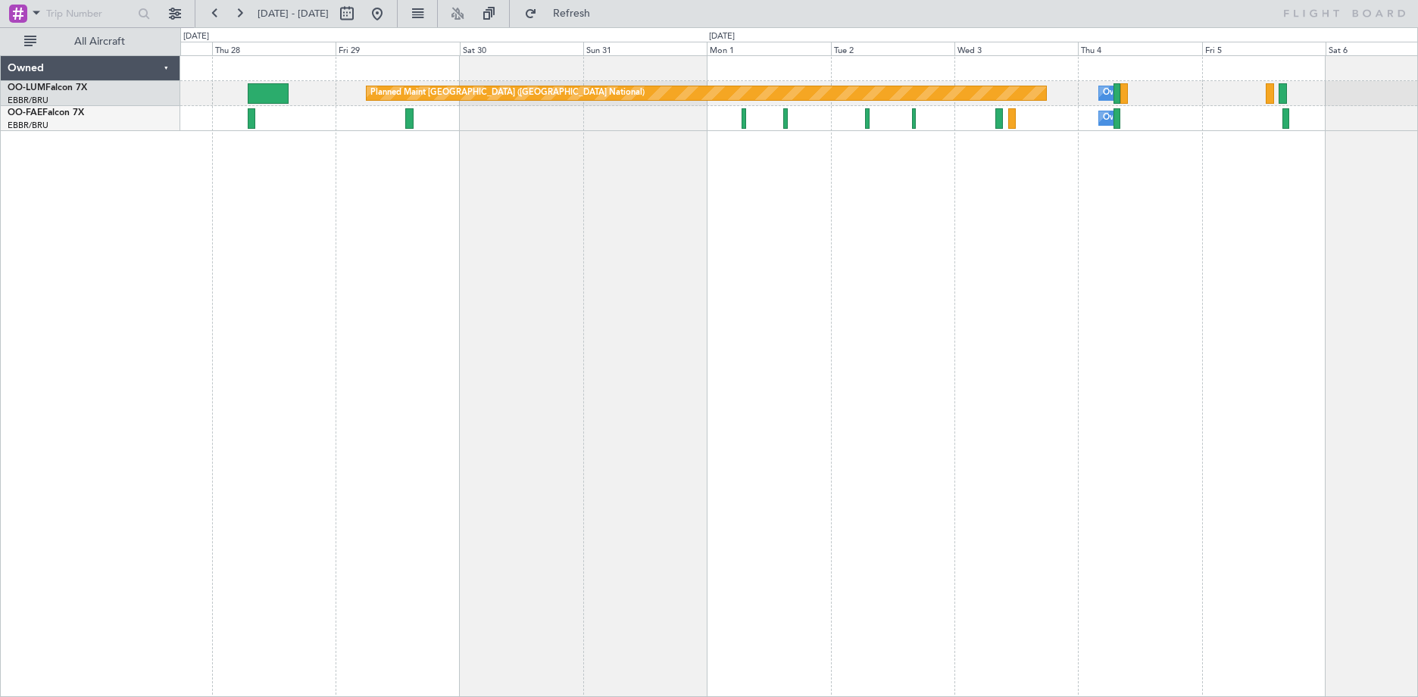  Describe the element at coordinates (563, 14) in the screenshot. I see `button: Refresh` at that location.